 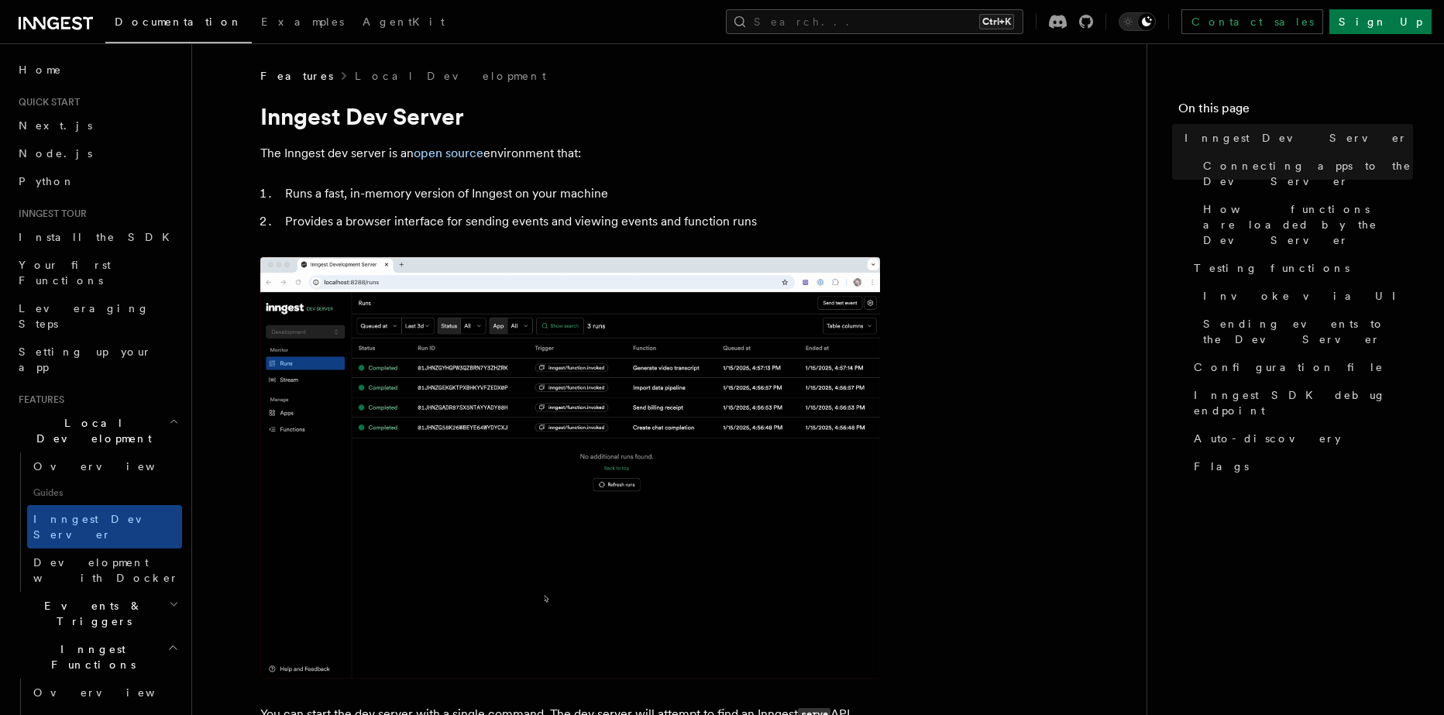 I want to click on a: open source, so click(x=449, y=153).